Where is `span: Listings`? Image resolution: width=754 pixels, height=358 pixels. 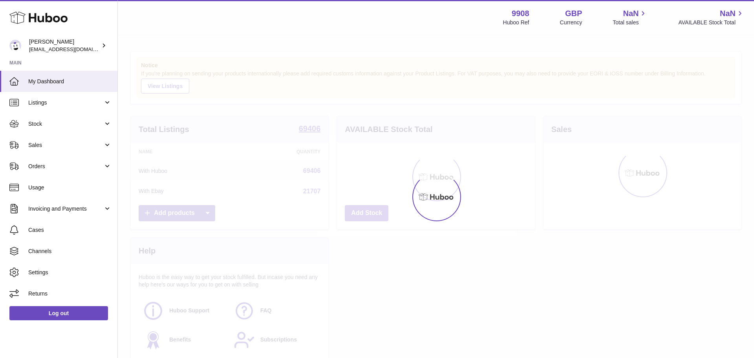 span: Listings is located at coordinates (66, 102).